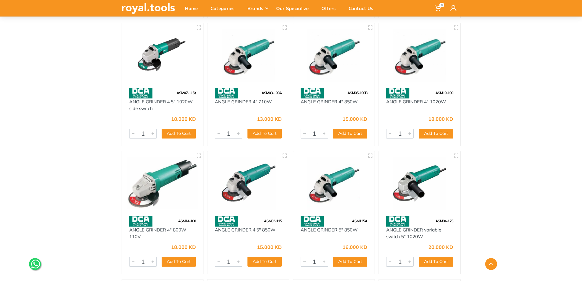  What do you see at coordinates (442, 5) in the screenshot?
I see `span: 0` at bounding box center [442, 5].